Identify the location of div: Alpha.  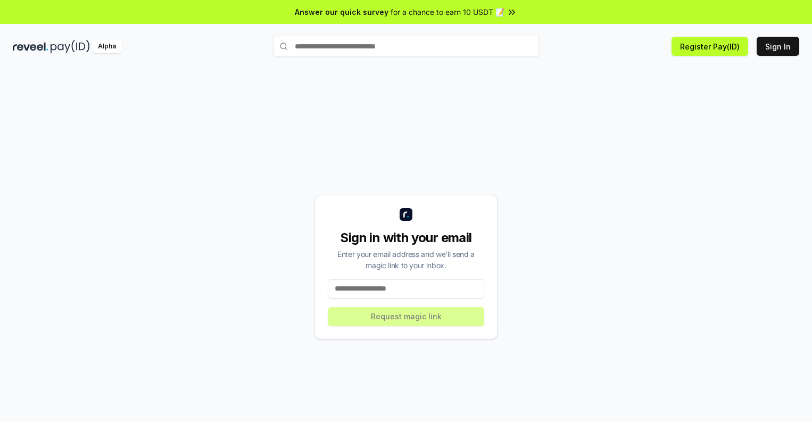
(107, 46).